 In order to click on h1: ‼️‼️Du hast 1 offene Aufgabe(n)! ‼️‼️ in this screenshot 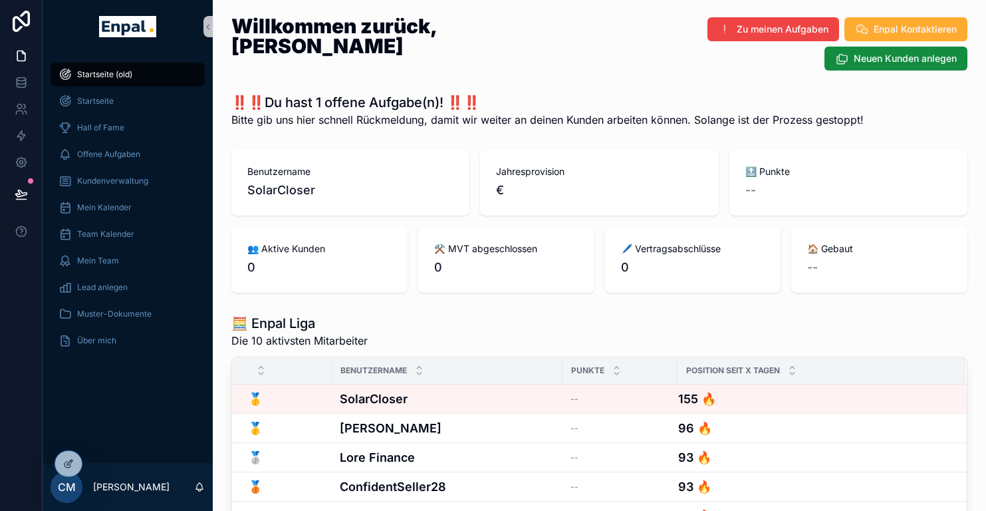, I will do `click(547, 102)`.